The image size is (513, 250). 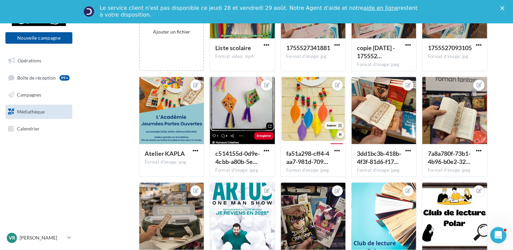 I want to click on a: Campagnes, so click(x=39, y=95).